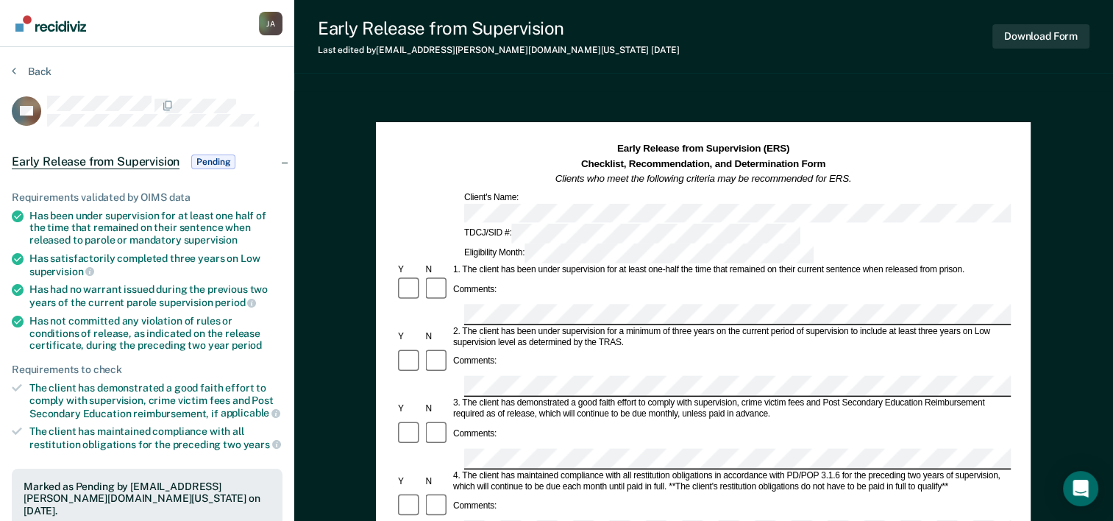 This screenshot has height=521, width=1113. I want to click on div: The client has demonstrated a good faith effort to comply with supervision, crime victim fees and..., so click(156, 400).